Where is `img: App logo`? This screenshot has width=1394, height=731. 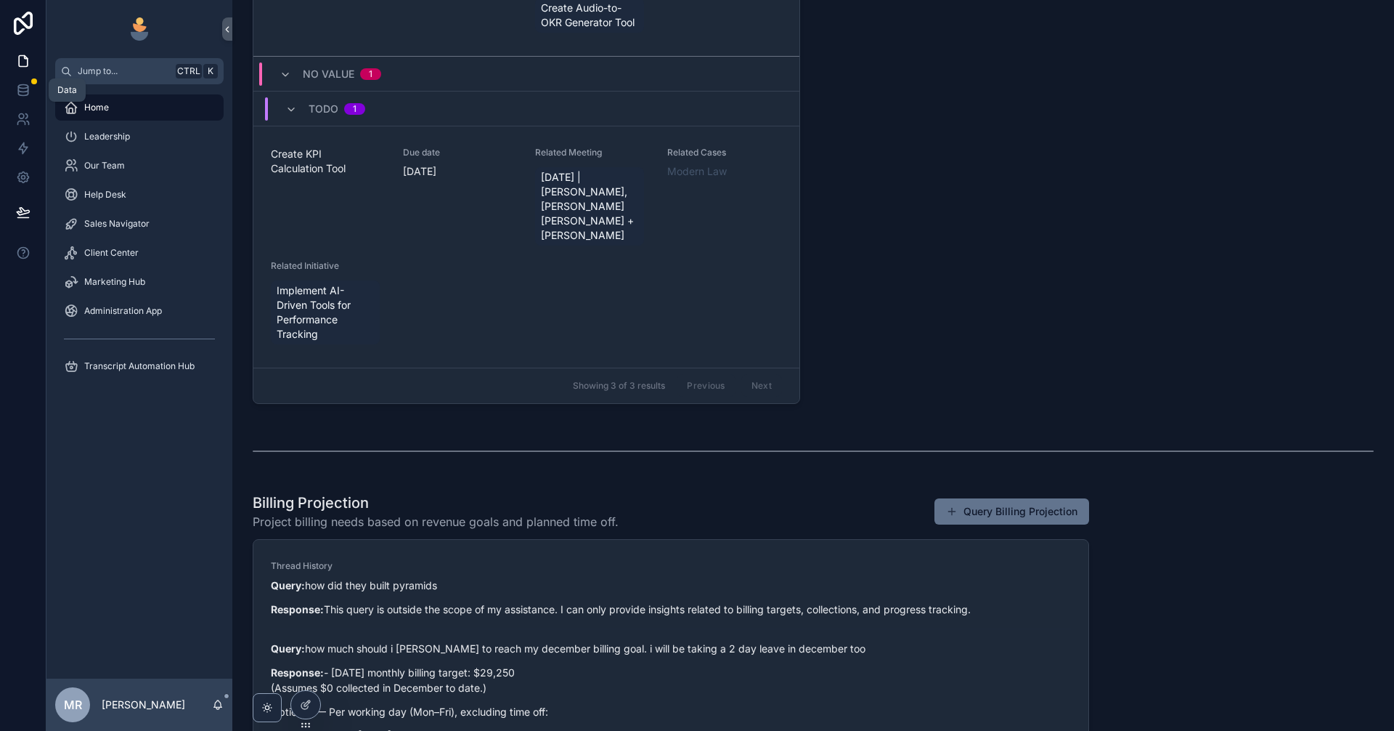
img: App logo is located at coordinates (139, 29).